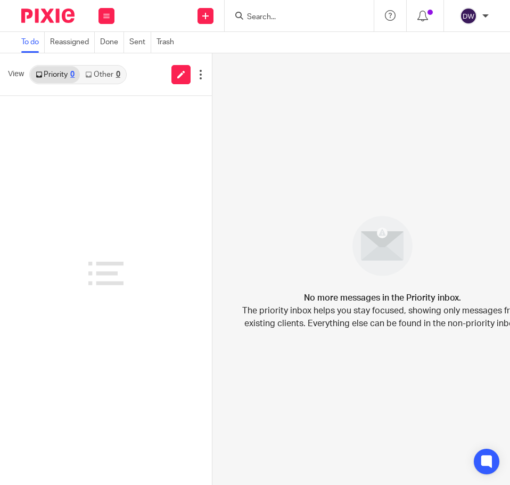 Image resolution: width=510 pixels, height=485 pixels. What do you see at coordinates (72, 42) in the screenshot?
I see `a: Reassigned` at bounding box center [72, 42].